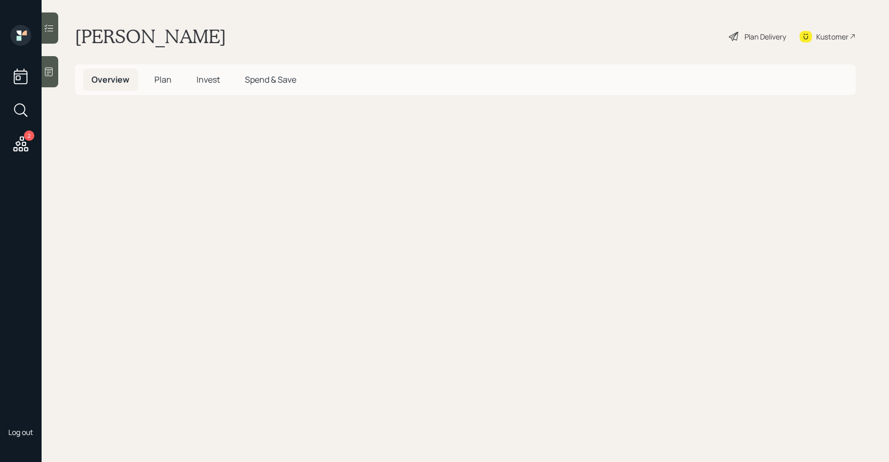 This screenshot has height=462, width=889. Describe the element at coordinates (110, 80) in the screenshot. I see `span: Overview` at that location.